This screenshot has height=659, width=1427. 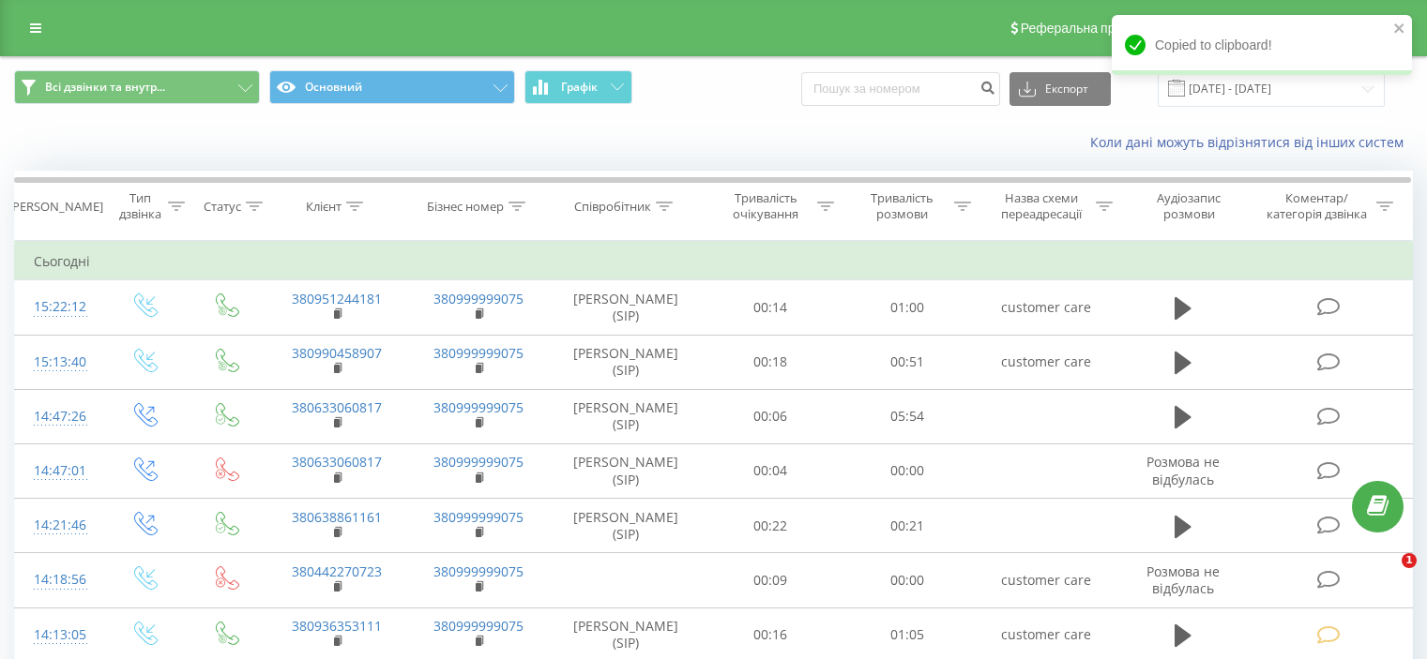 I want to click on div: Співробітник, so click(x=613, y=206).